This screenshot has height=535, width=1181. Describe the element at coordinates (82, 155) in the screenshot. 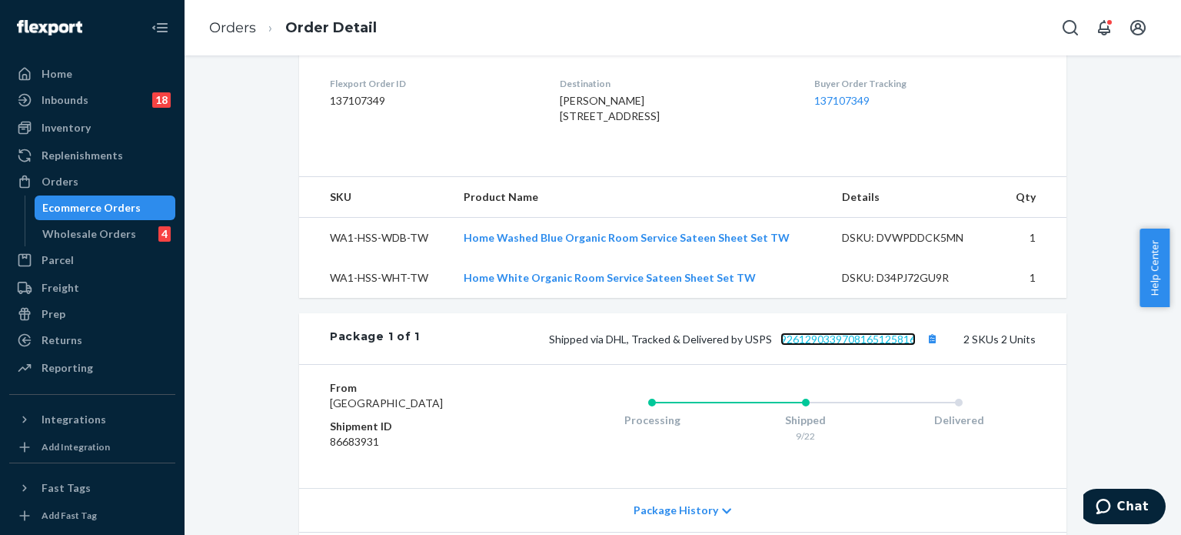

I see `div: Replenishments` at that location.